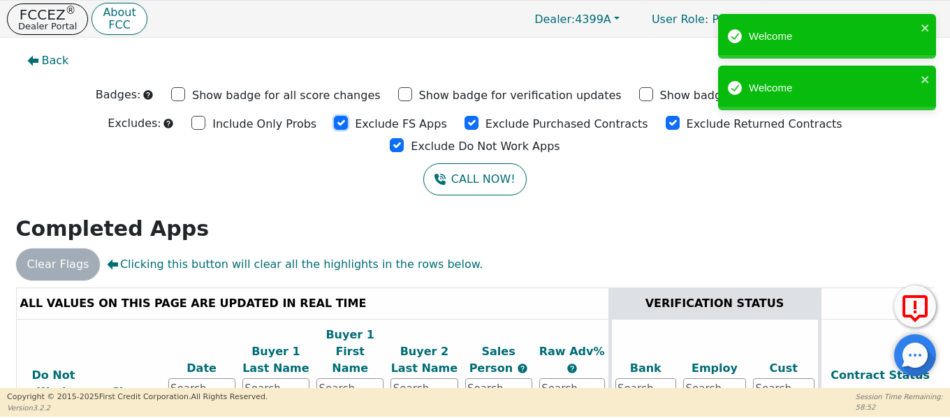  What do you see at coordinates (899, 397) in the screenshot?
I see `p: Session Time Remaining:` at bounding box center [899, 397].